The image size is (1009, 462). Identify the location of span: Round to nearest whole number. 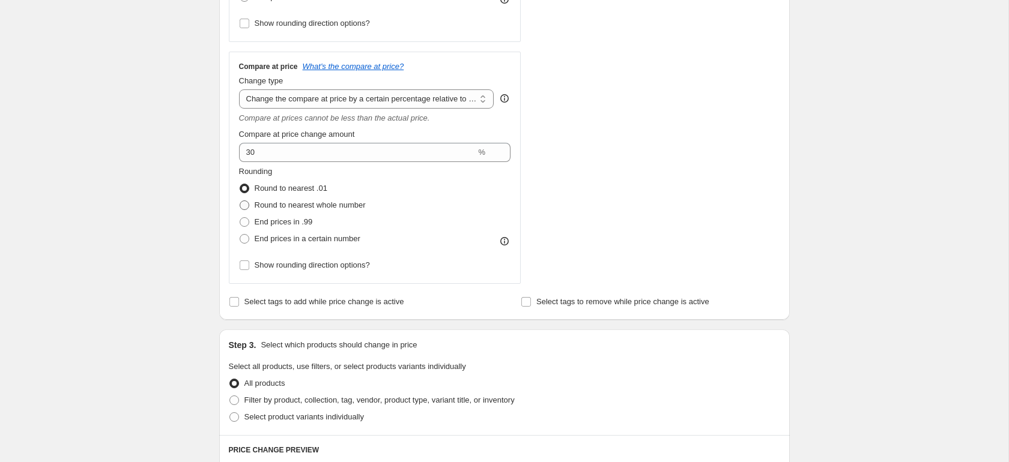
(310, 205).